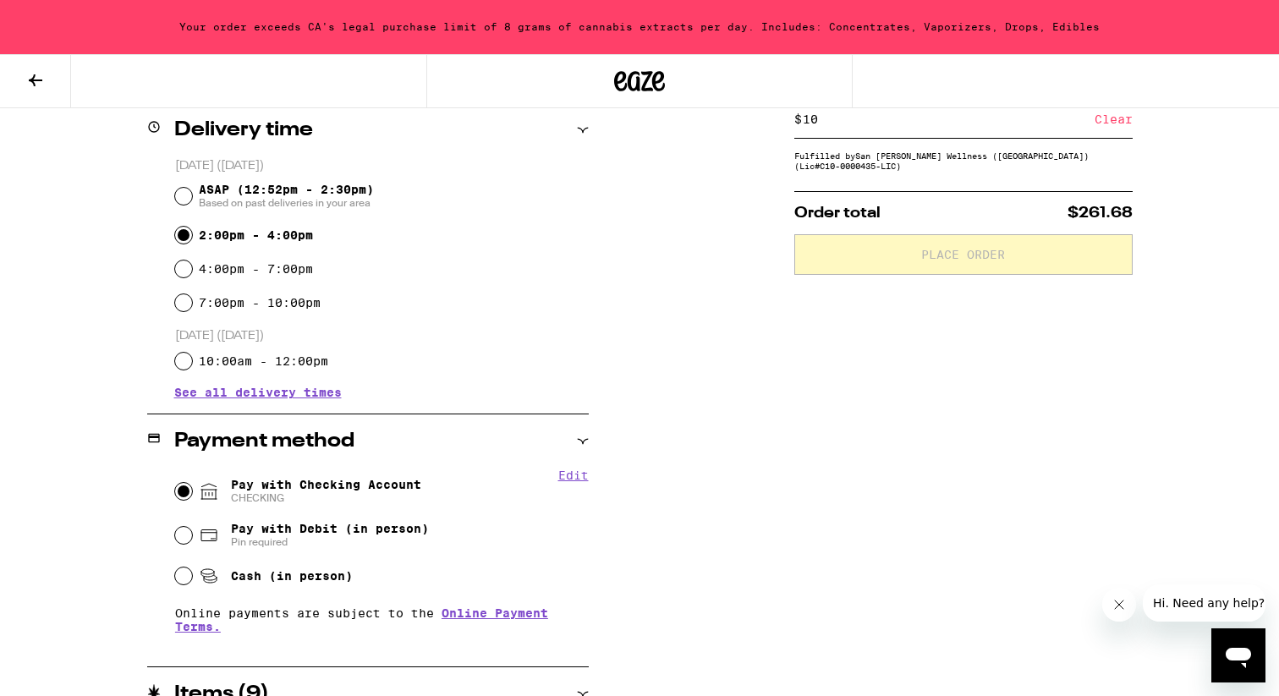 Image resolution: width=1279 pixels, height=696 pixels. Describe the element at coordinates (1099, 213) in the screenshot. I see `span: $261.68` at that location.